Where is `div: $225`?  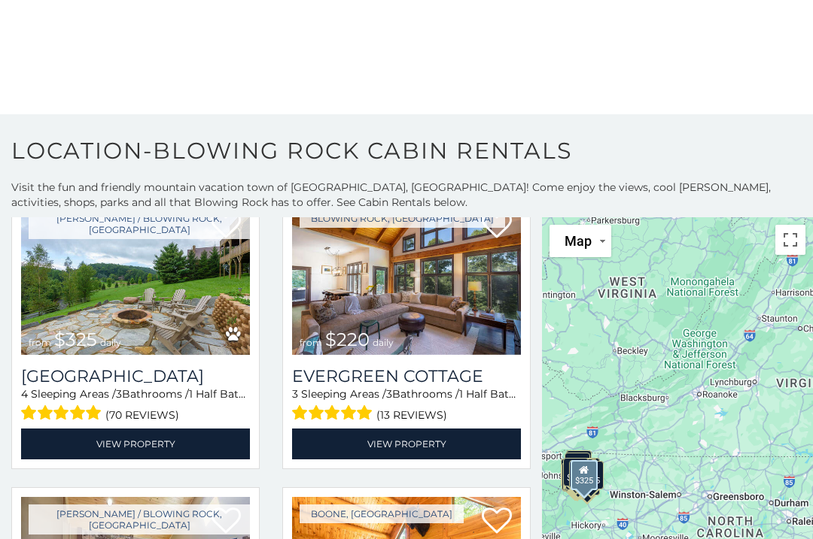
div: $225 is located at coordinates (576, 472).